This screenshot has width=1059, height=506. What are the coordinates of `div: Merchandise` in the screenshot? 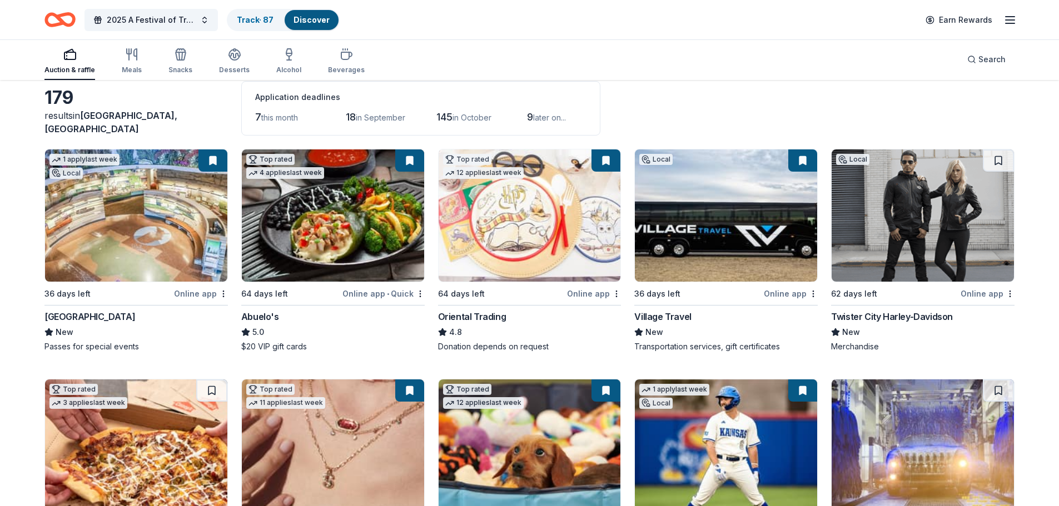 It's located at (923, 347).